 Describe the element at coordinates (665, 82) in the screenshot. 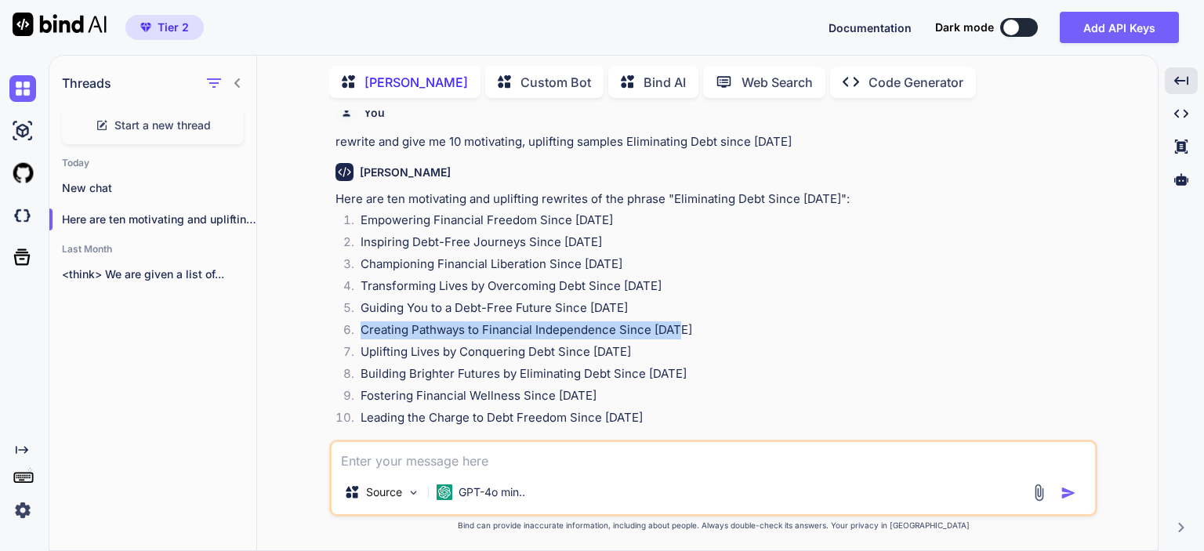

I see `p: Bind AI` at that location.